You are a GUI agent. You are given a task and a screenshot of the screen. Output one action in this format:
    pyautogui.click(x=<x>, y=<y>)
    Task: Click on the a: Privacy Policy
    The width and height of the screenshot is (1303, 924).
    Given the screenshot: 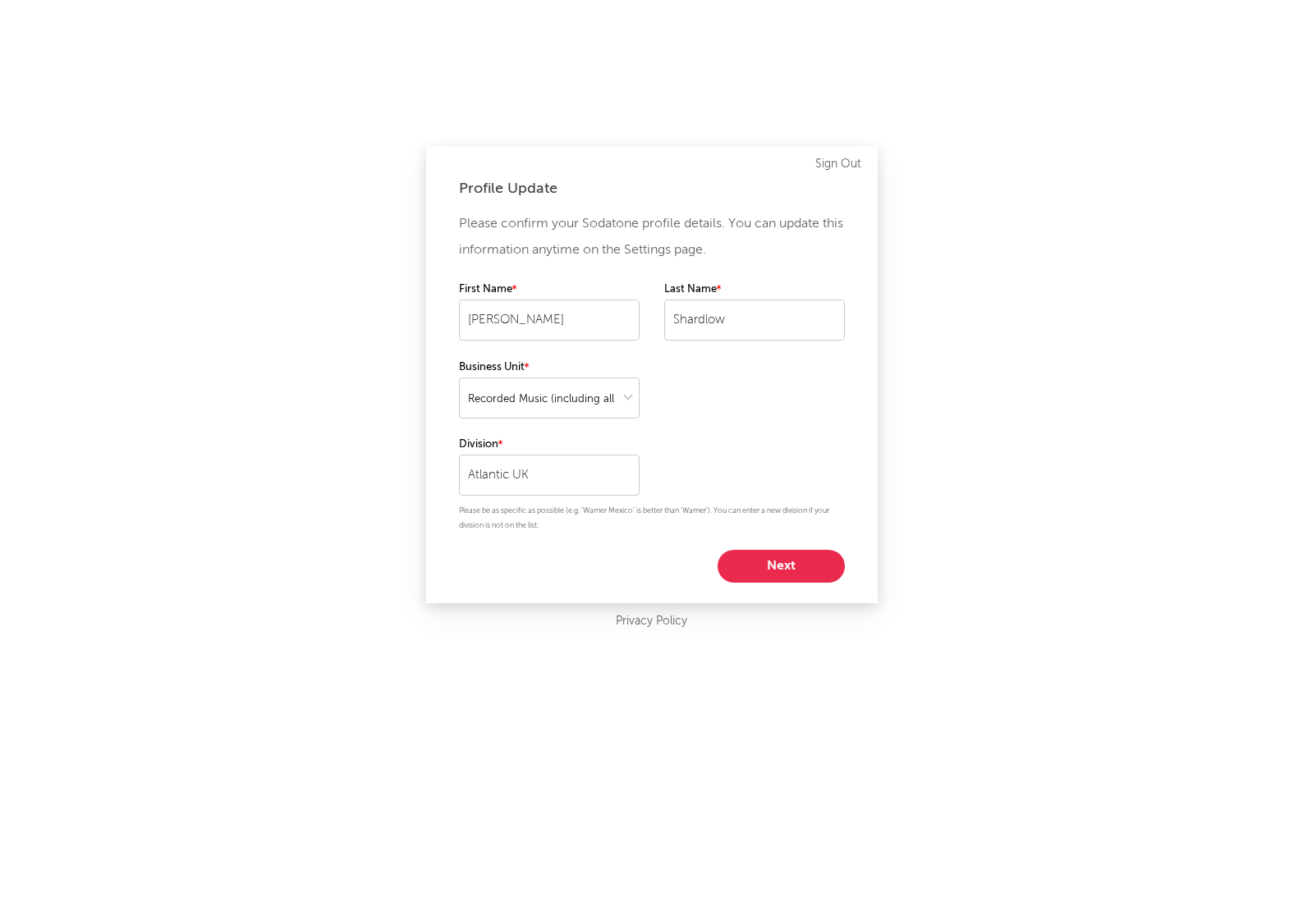 What is the action you would take?
    pyautogui.click(x=651, y=621)
    